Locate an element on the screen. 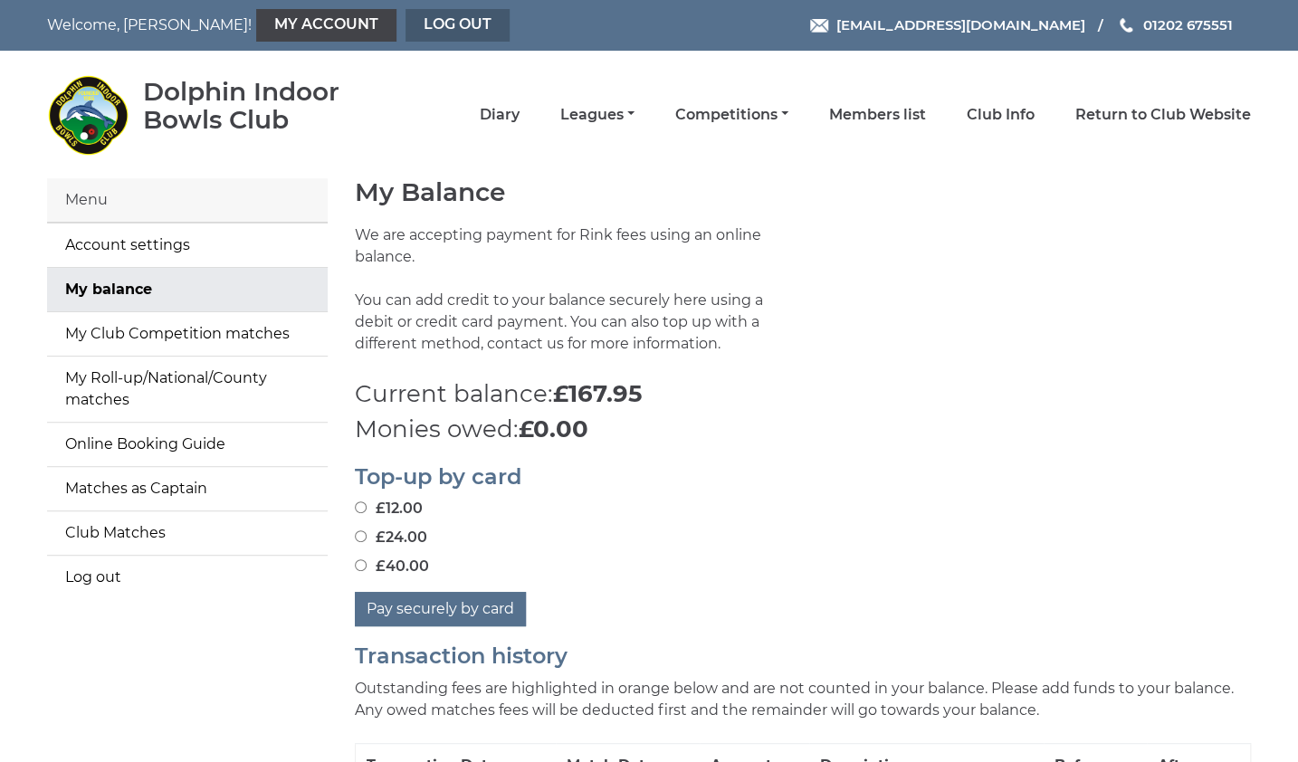 The image size is (1298, 762). p: Monies owed: is located at coordinates (803, 429).